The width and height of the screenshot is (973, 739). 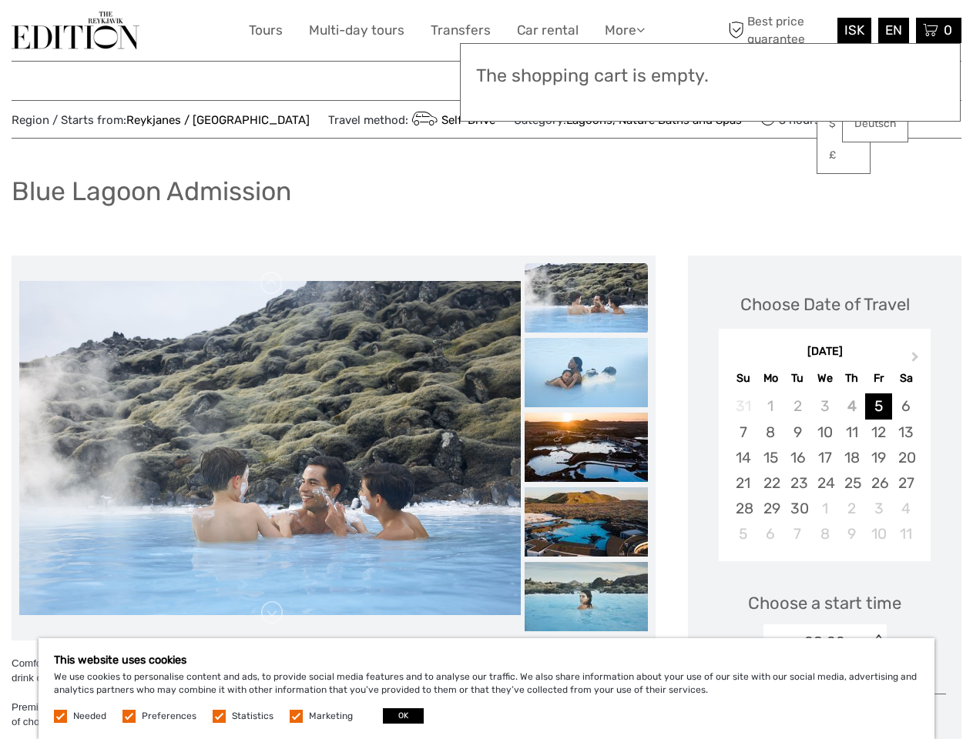 I want to click on button: Open LiveChat chat widget, so click(x=186, y=33).